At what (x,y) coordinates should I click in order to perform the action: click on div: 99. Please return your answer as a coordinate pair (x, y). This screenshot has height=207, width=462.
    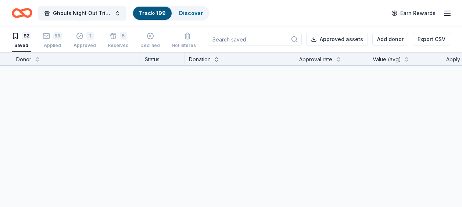
    Looking at the image, I should click on (57, 36).